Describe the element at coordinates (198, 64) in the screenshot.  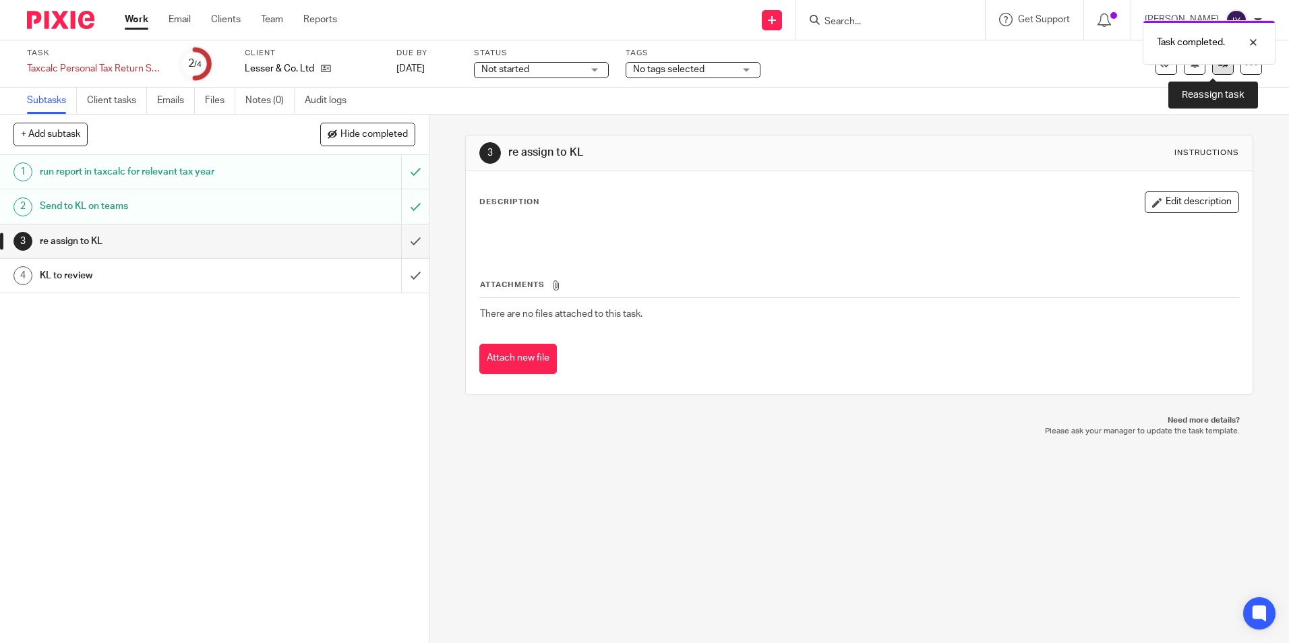
I see `small: /4` at that location.